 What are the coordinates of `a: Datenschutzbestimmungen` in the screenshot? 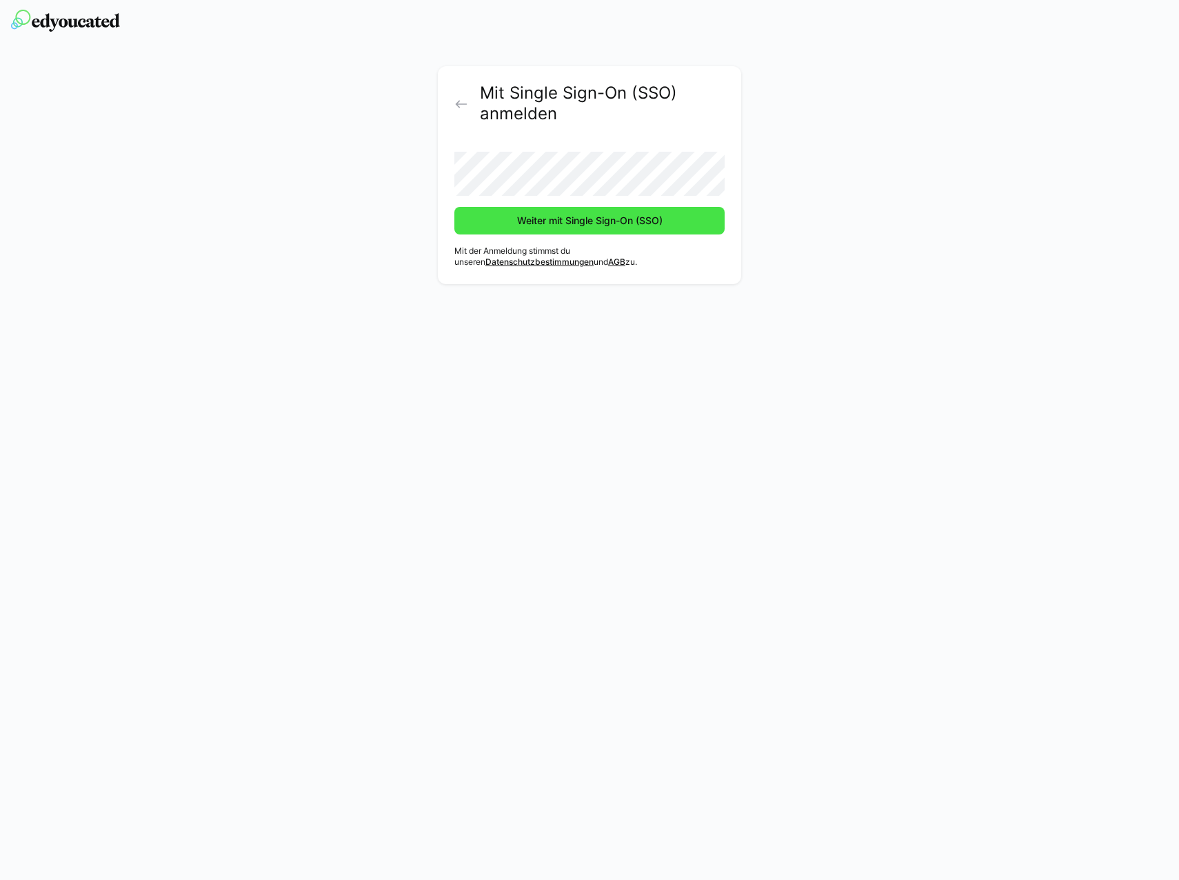 It's located at (539, 261).